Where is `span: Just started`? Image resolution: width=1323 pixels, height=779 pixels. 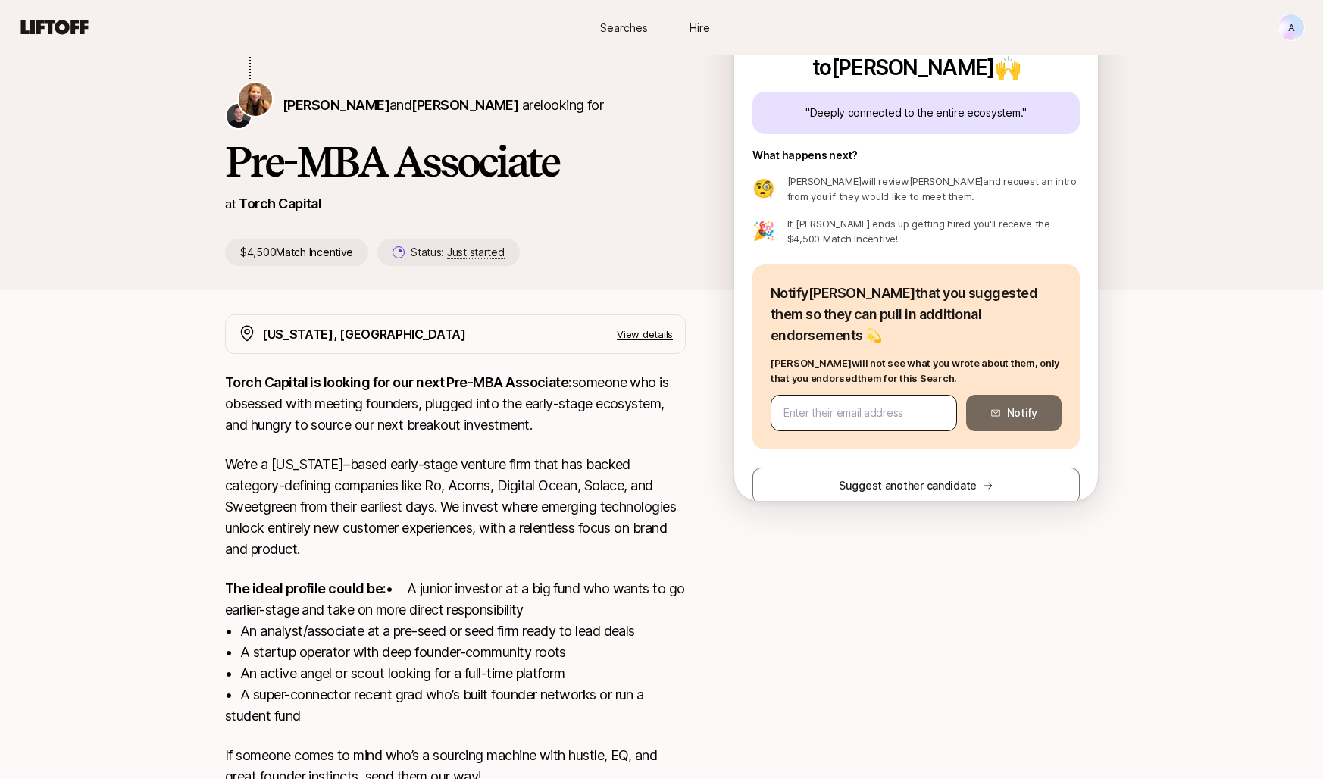 span: Just started is located at coordinates (476, 252).